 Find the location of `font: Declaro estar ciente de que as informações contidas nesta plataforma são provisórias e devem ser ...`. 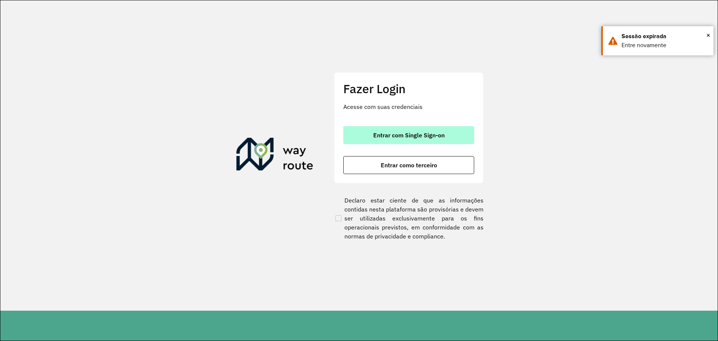

font: Declaro estar ciente de que as informações contidas nesta plataforma são provisórias e devem ser ... is located at coordinates (414, 218).